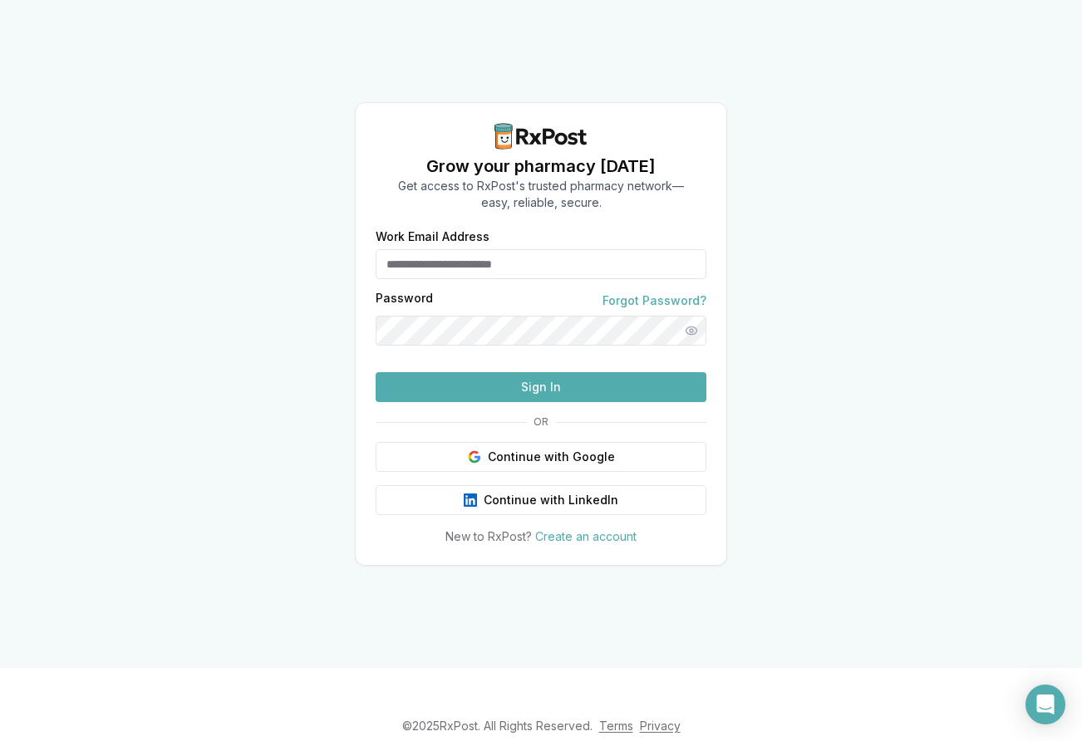  Describe the element at coordinates (586, 536) in the screenshot. I see `a: Create an account` at that location.